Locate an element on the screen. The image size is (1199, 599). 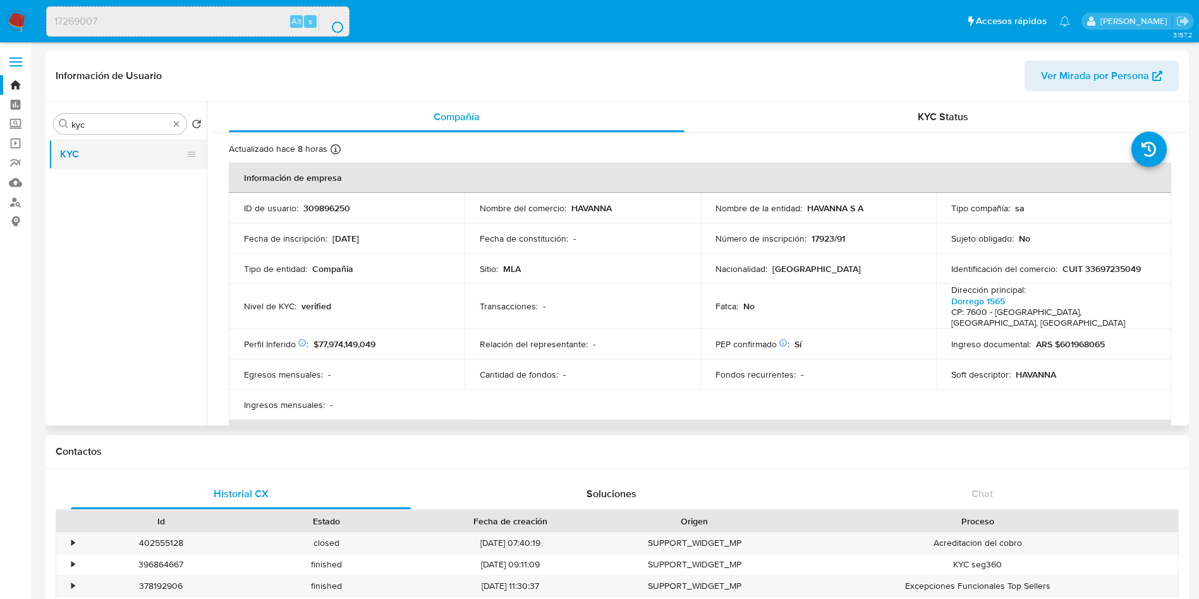
span: Historial CX is located at coordinates (241, 493).